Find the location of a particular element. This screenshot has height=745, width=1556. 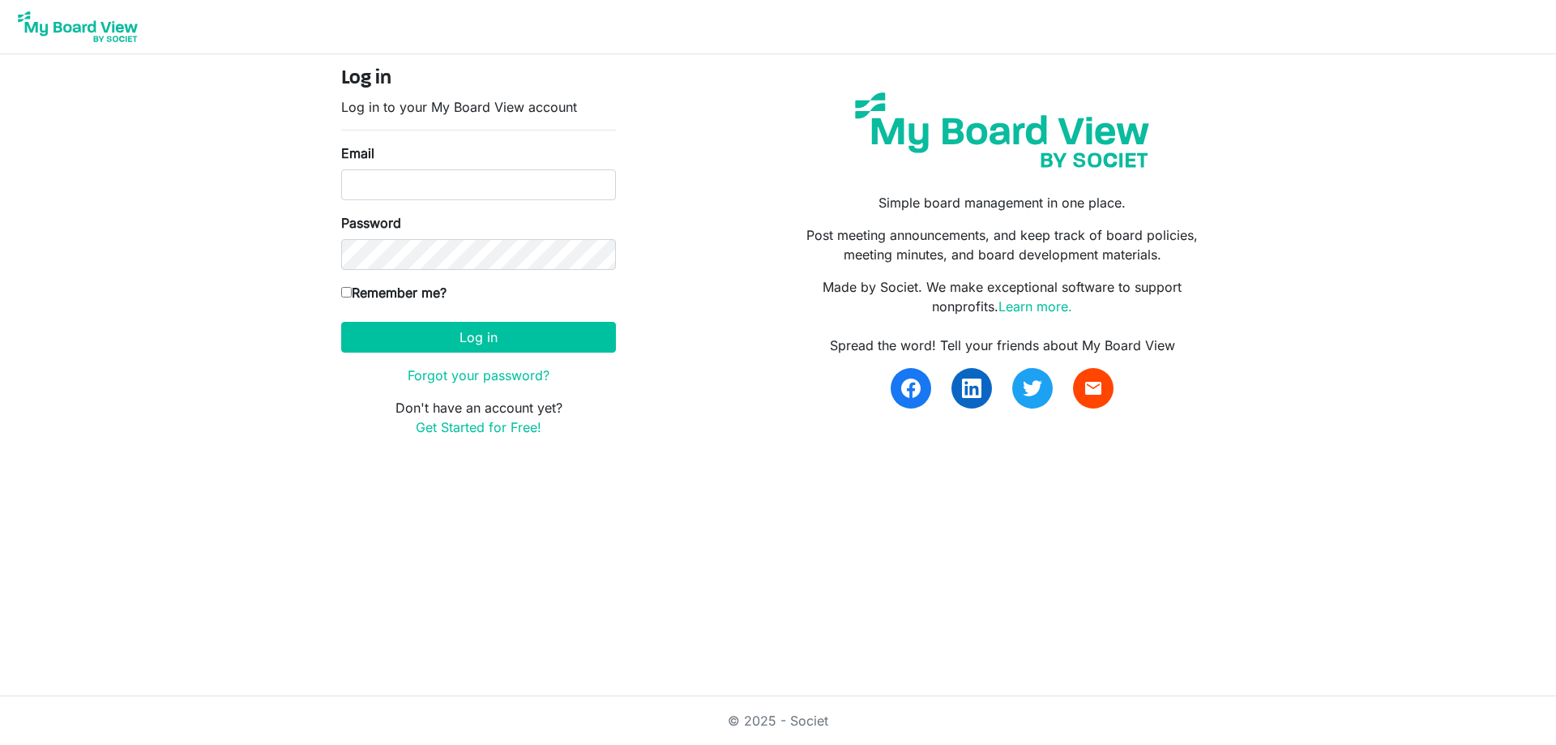

div: Spread the word! Tell your friends about My Board View is located at coordinates (1002, 345).